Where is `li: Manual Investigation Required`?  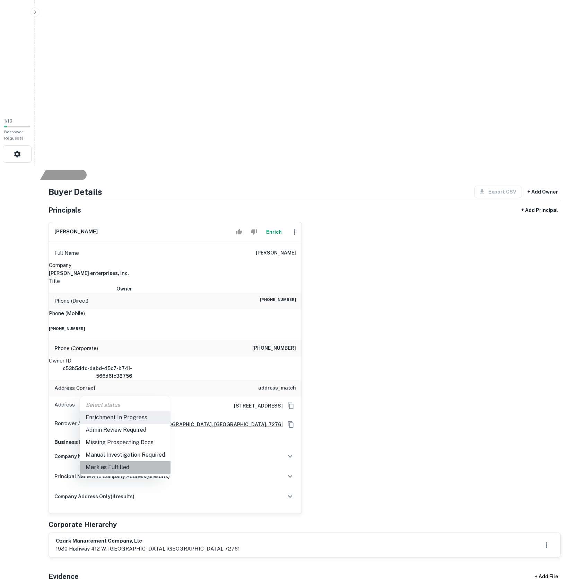 li: Manual Investigation Required is located at coordinates (125, 455).